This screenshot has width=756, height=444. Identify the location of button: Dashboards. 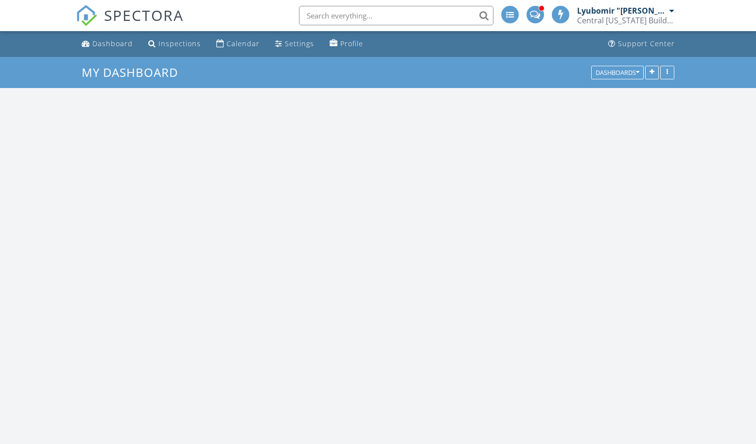
(617, 72).